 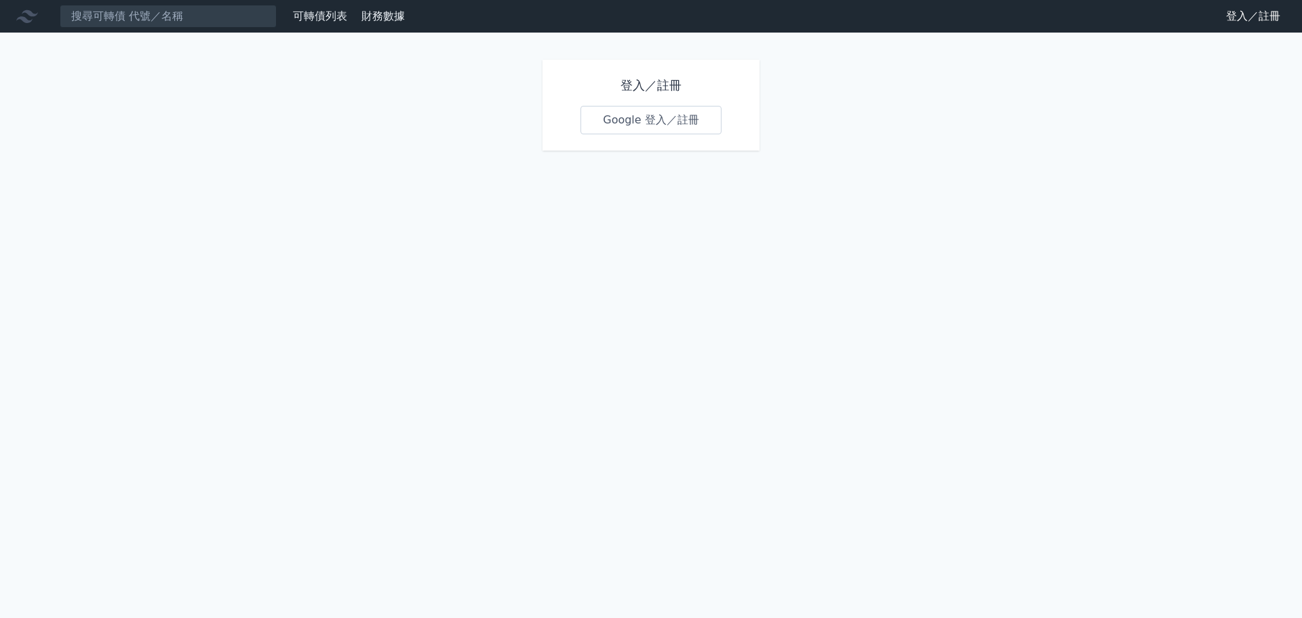 I want to click on input: 搜尋可轉債 代號／名稱, so click(x=168, y=16).